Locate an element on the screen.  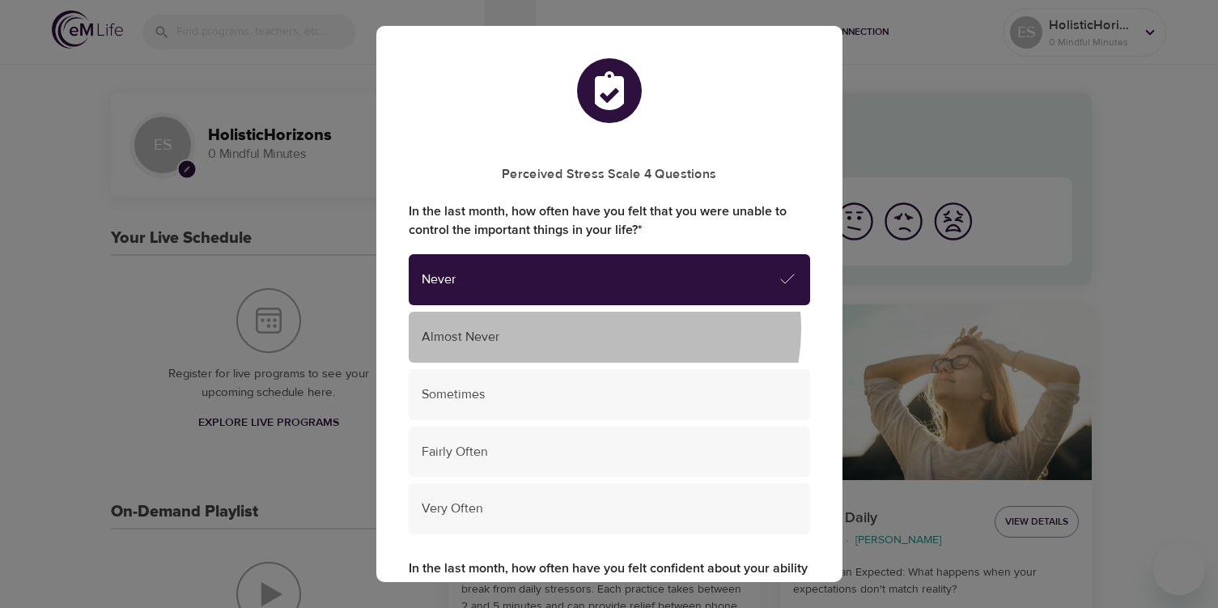
h5: Perceived Stress Scale 4 Questions is located at coordinates (610, 174).